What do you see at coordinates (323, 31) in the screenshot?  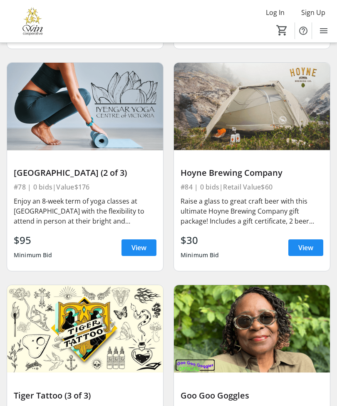 I see `button: Menu` at bounding box center [323, 31].